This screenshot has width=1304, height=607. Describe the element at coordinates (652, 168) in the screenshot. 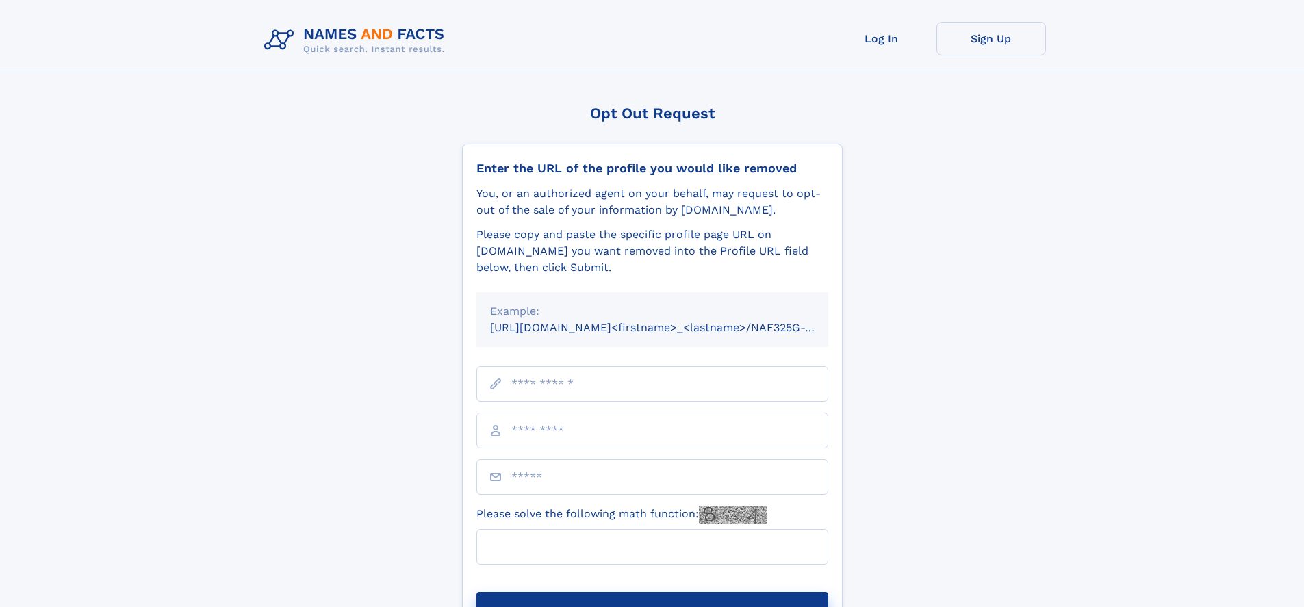

I see `div: Enter the URL of the profile you would like removed` at that location.